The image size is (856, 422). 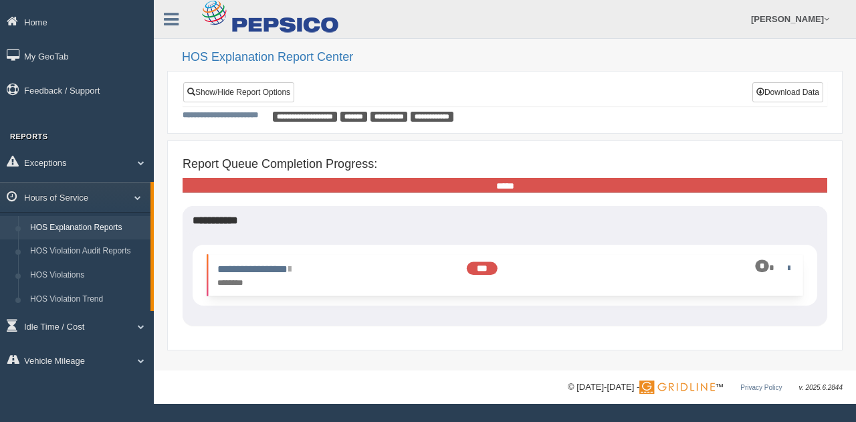 I want to click on img: Gridline, so click(x=677, y=387).